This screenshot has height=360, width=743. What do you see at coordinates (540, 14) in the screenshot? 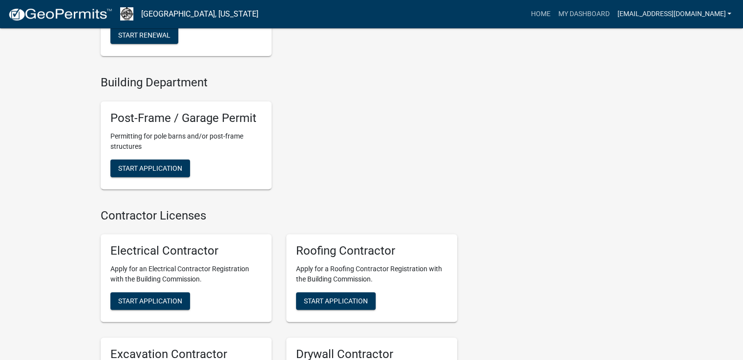
I see `a: Home` at bounding box center [540, 14].